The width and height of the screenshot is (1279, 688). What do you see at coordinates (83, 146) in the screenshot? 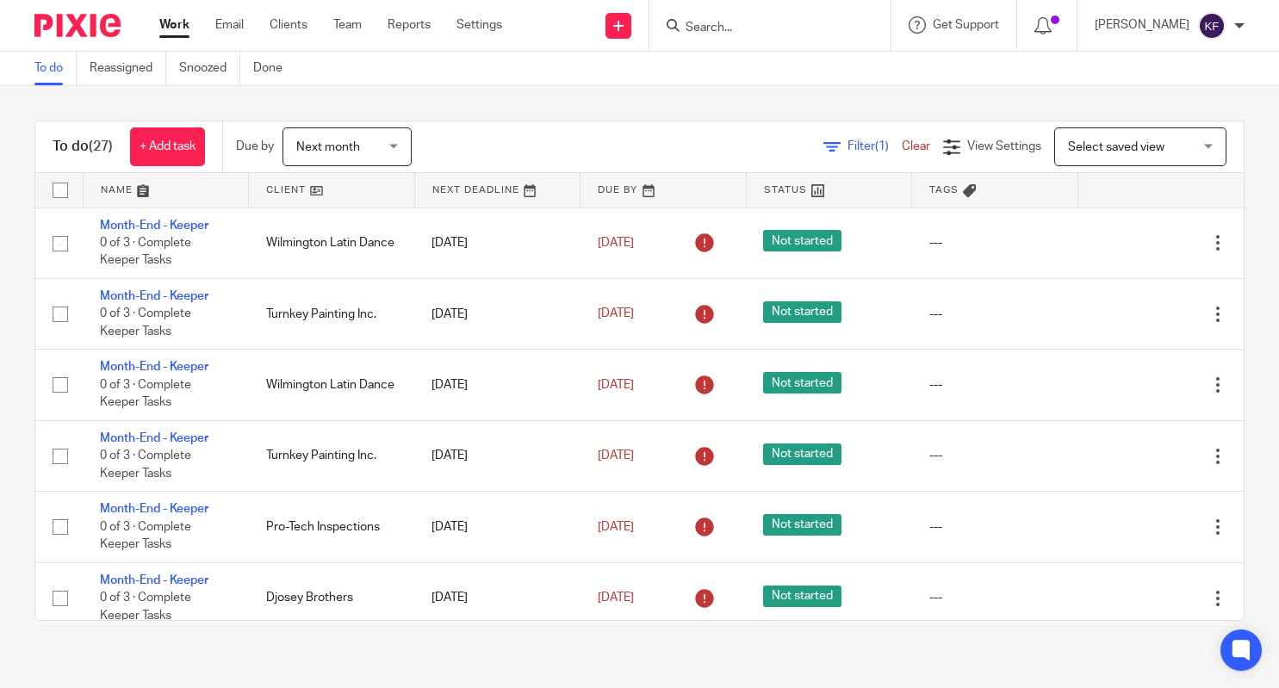
I see `h1: To do` at bounding box center [83, 146].